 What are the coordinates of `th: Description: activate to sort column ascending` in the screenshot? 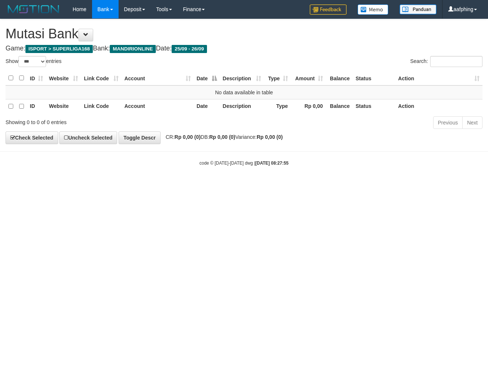 It's located at (242, 78).